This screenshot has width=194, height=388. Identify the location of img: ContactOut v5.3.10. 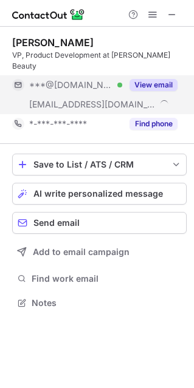
(49, 15).